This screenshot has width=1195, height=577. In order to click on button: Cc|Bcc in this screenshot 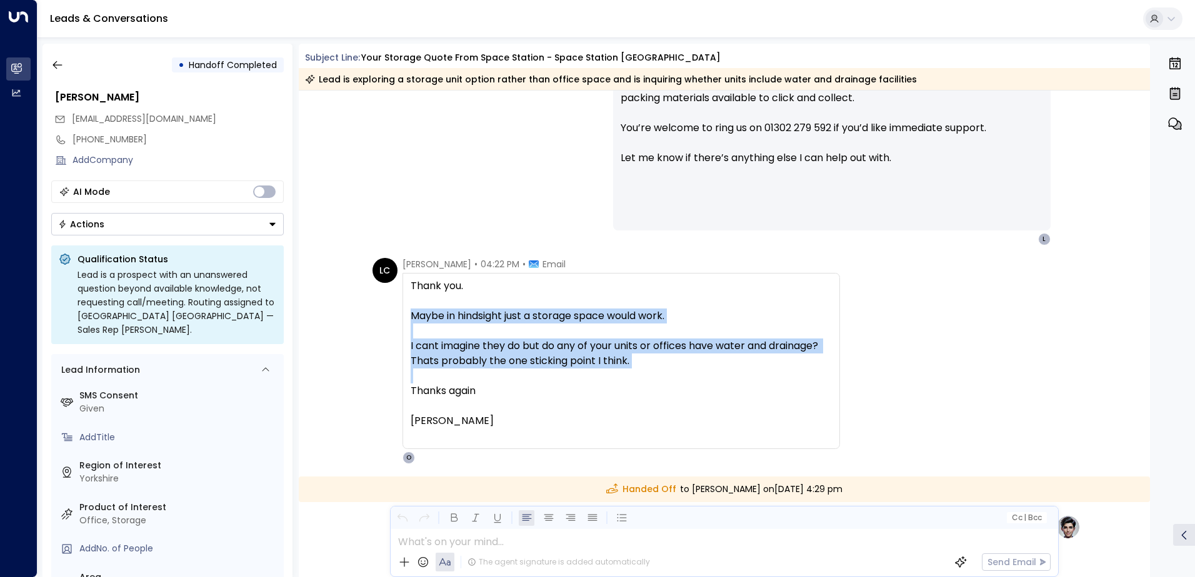, I will do `click(1026, 518)`.